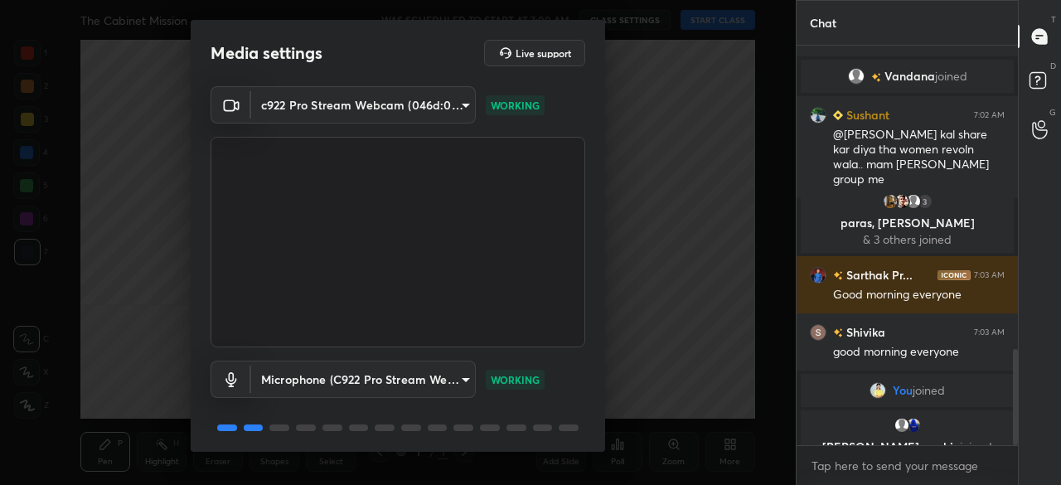  Describe the element at coordinates (878, 274) in the screenshot. I see `h6: Sarthak Pr...` at that location.